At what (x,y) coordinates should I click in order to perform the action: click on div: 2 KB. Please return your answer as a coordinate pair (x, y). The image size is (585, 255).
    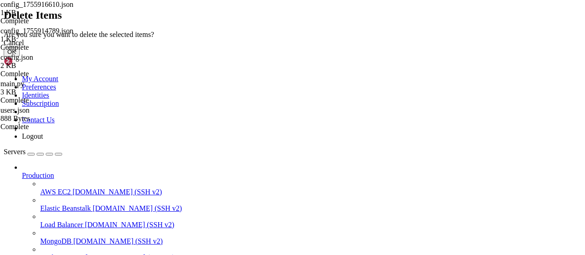
    Looking at the image, I should click on (46, 66).